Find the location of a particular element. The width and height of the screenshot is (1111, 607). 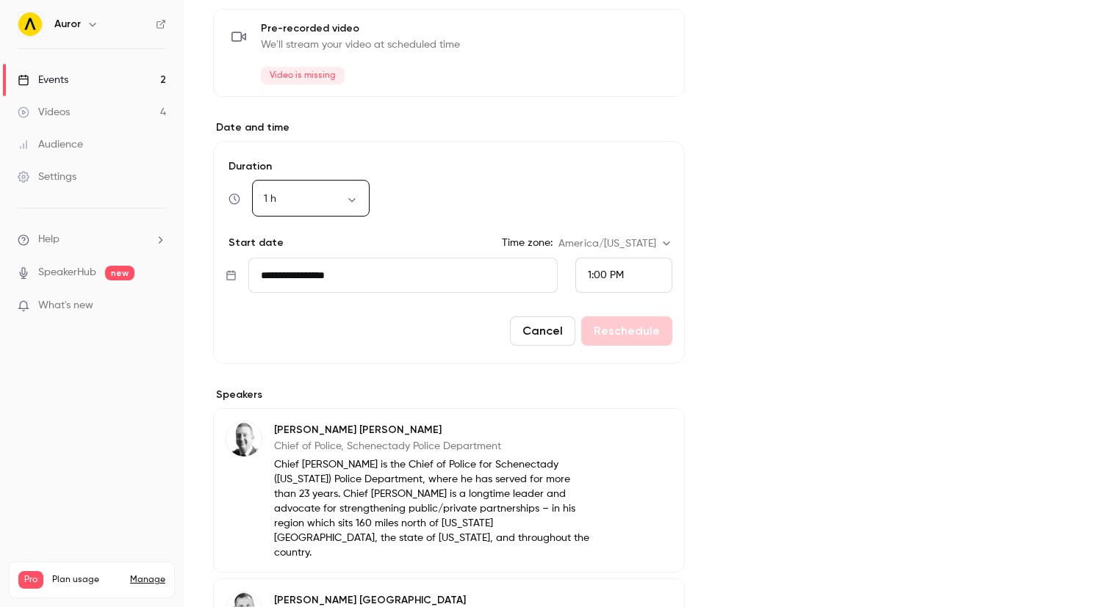

span: Pro is located at coordinates (31, 580).